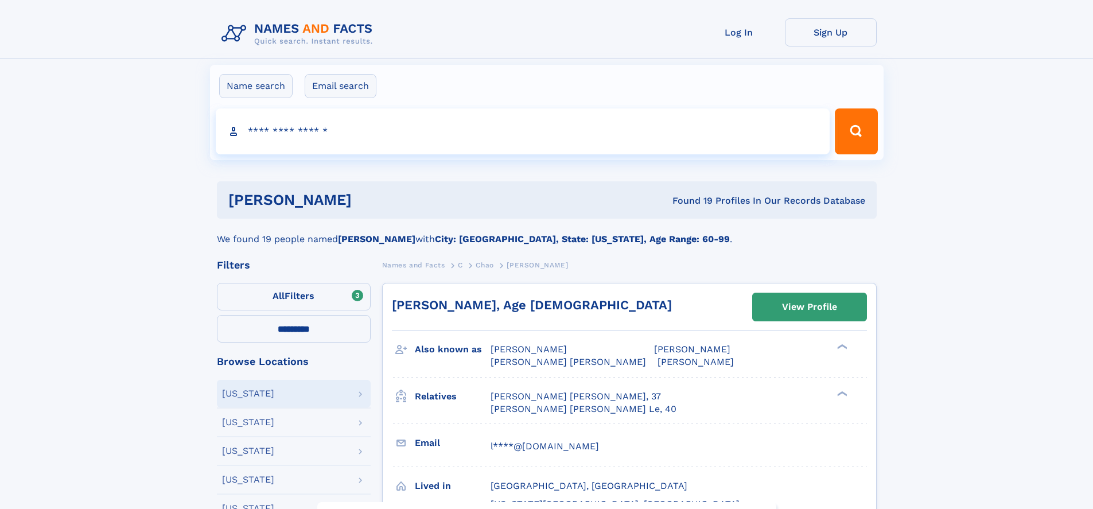 The height and width of the screenshot is (509, 1093). I want to click on button: Search Button, so click(856, 131).